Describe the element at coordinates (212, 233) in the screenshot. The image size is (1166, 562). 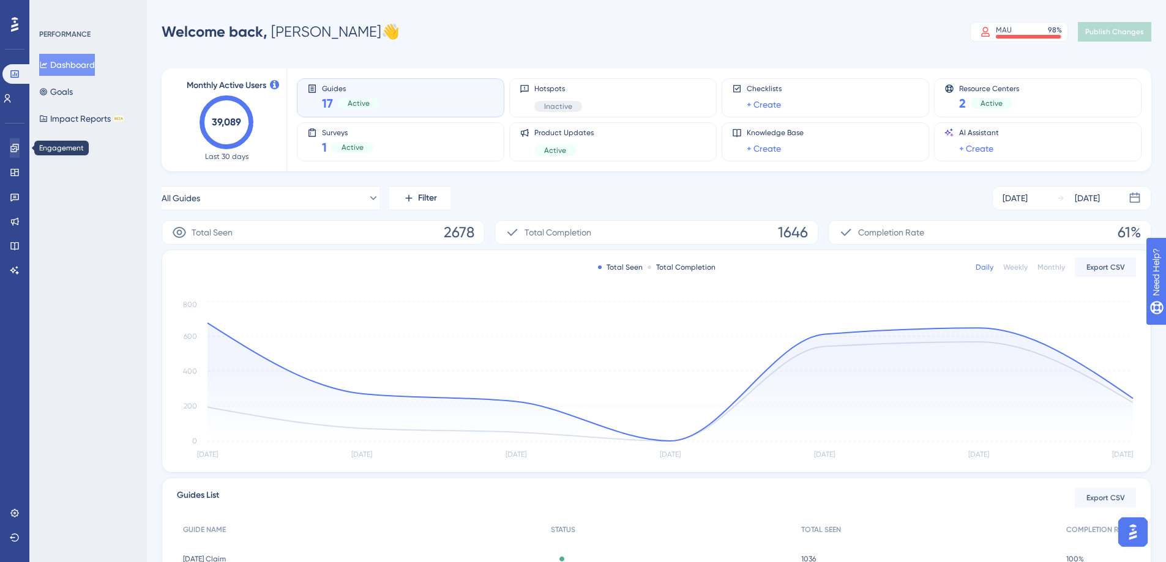
I see `span: Total Seen` at that location.